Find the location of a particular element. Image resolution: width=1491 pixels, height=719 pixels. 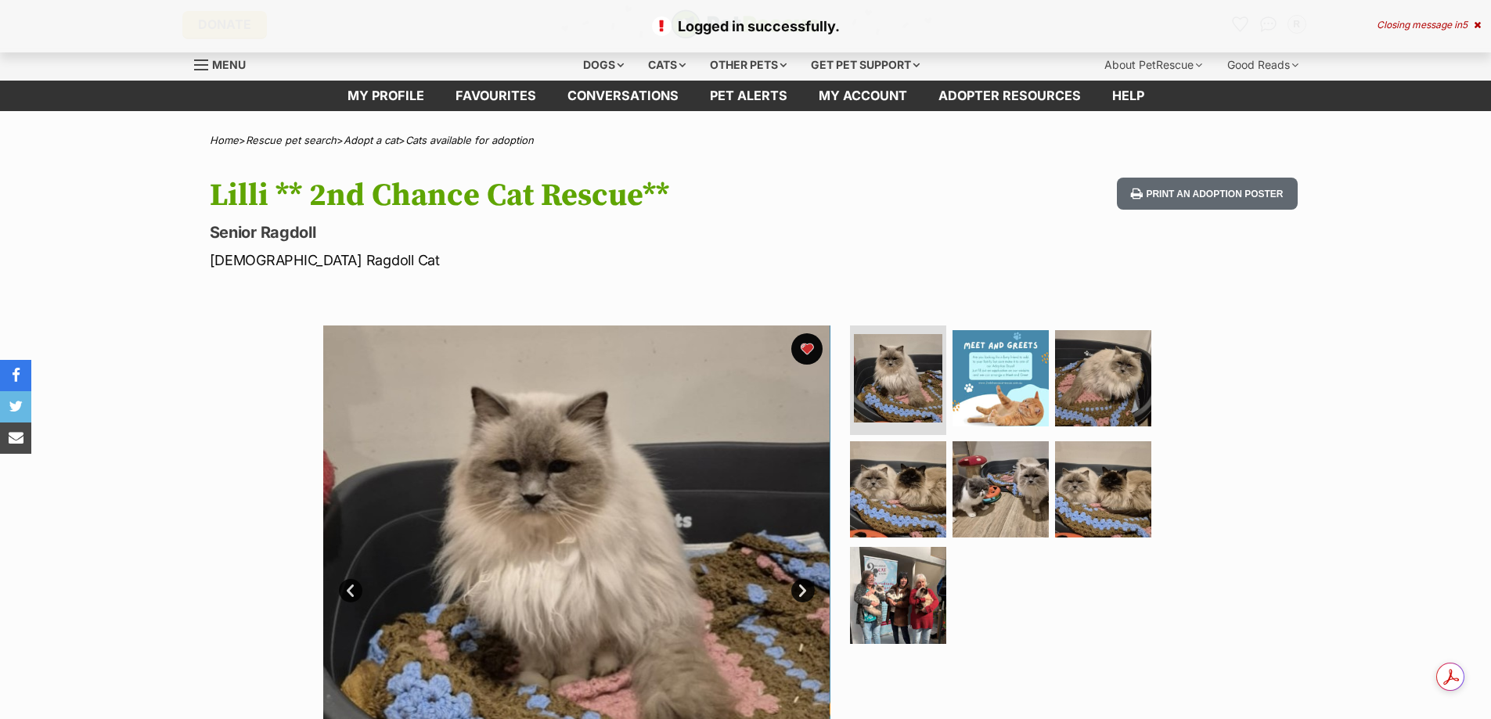

a: Adopt a cat is located at coordinates (371, 140).